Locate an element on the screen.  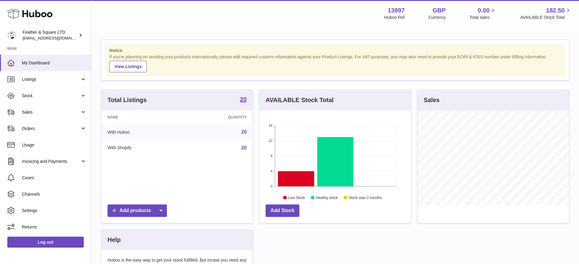
a: 0.00 Total sales is located at coordinates (482, 13).